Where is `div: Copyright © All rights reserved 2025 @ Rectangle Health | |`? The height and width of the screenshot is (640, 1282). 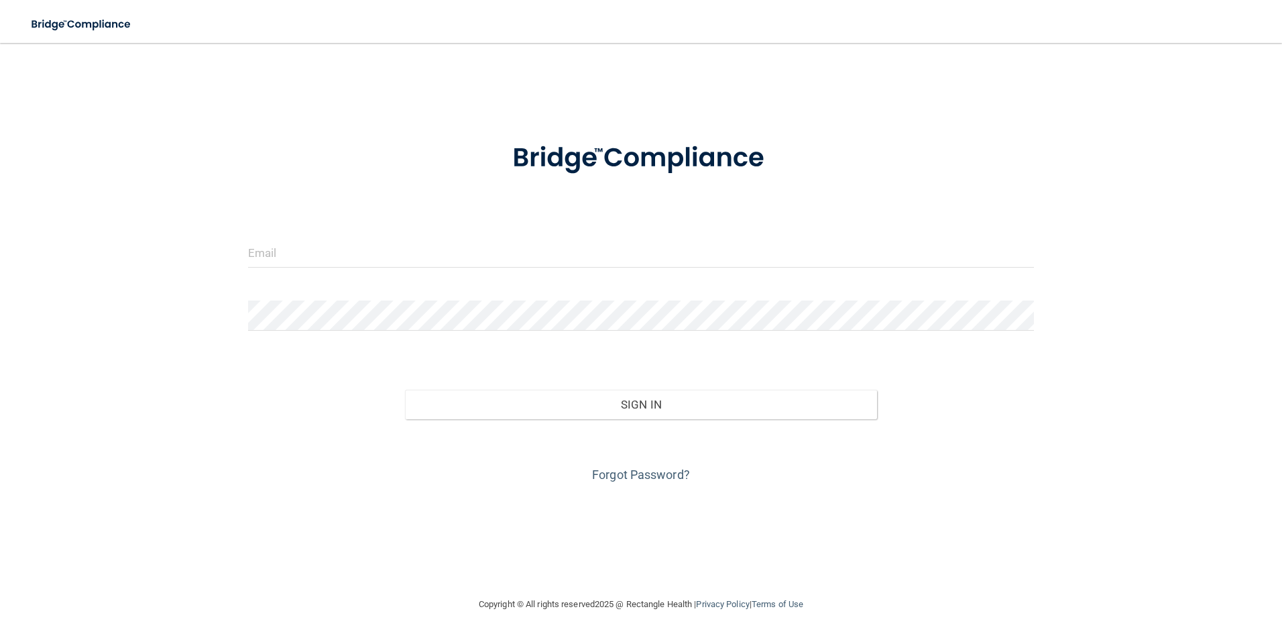
div: Copyright © All rights reserved 2025 @ Rectangle Health | | is located at coordinates (641, 604).